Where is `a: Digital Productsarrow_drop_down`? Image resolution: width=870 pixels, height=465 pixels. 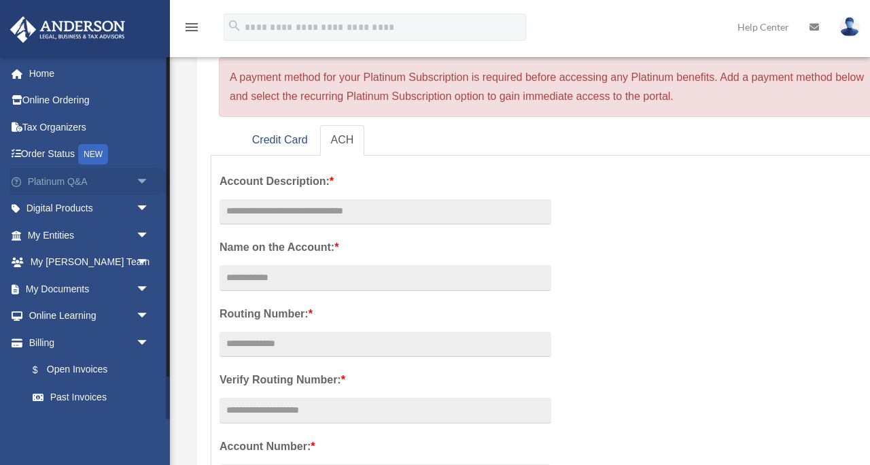 a: Digital Productsarrow_drop_down is located at coordinates (90, 209).